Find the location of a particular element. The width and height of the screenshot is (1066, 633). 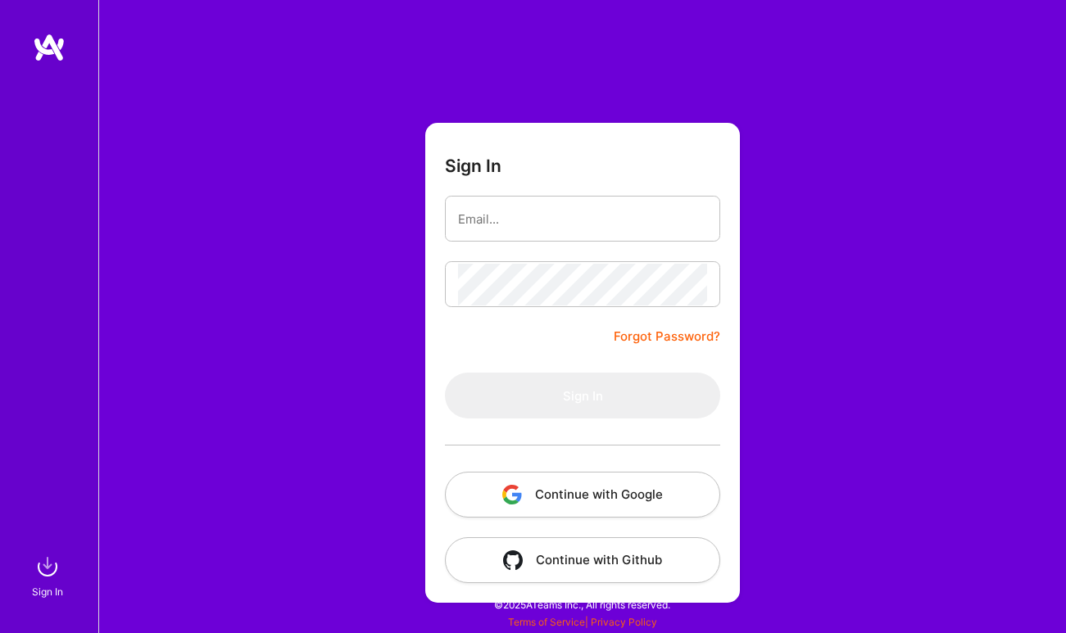

button: Sign In is located at coordinates (582, 396).